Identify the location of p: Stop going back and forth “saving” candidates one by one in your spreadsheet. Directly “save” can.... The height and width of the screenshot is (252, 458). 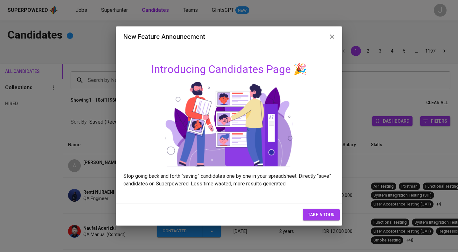
(229, 180).